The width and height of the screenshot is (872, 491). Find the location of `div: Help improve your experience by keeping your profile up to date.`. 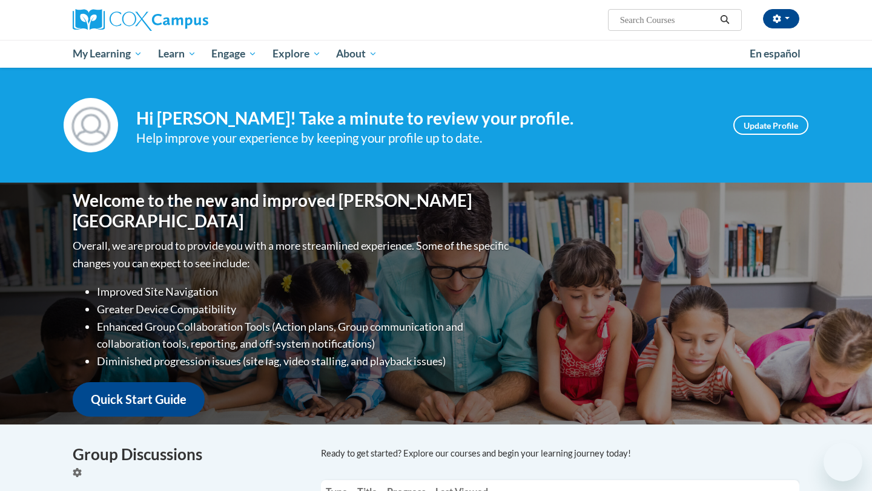

div: Help improve your experience by keeping your profile up to date. is located at coordinates (425, 138).